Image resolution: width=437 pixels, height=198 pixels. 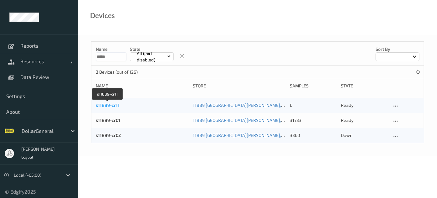 I want to click on div: Devices, so click(x=102, y=16).